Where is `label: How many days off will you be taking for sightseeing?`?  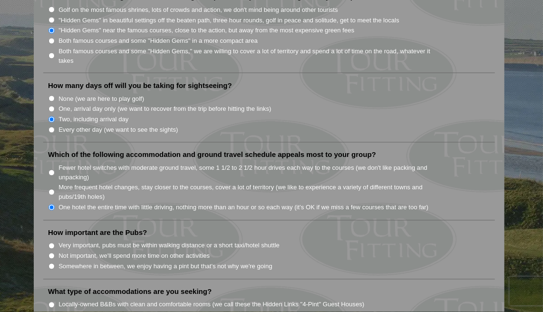 label: How many days off will you be taking for sightseeing? is located at coordinates (140, 86).